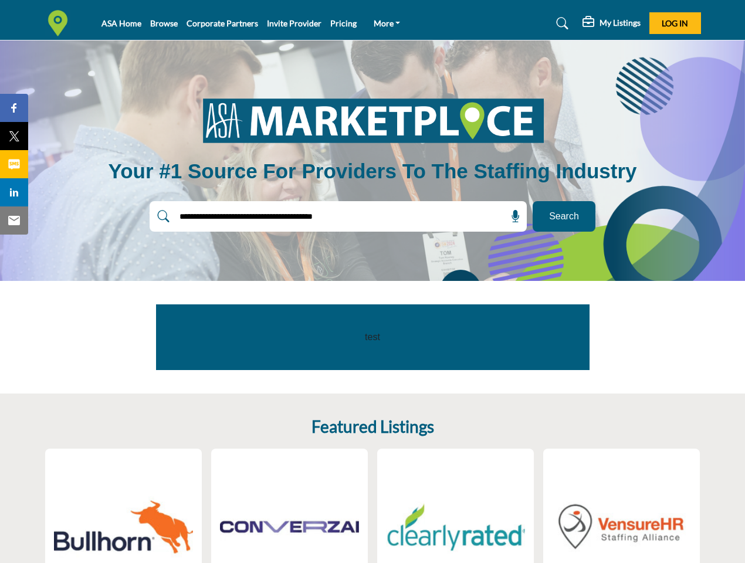 This screenshot has height=563, width=745. I want to click on span: Log In, so click(675, 23).